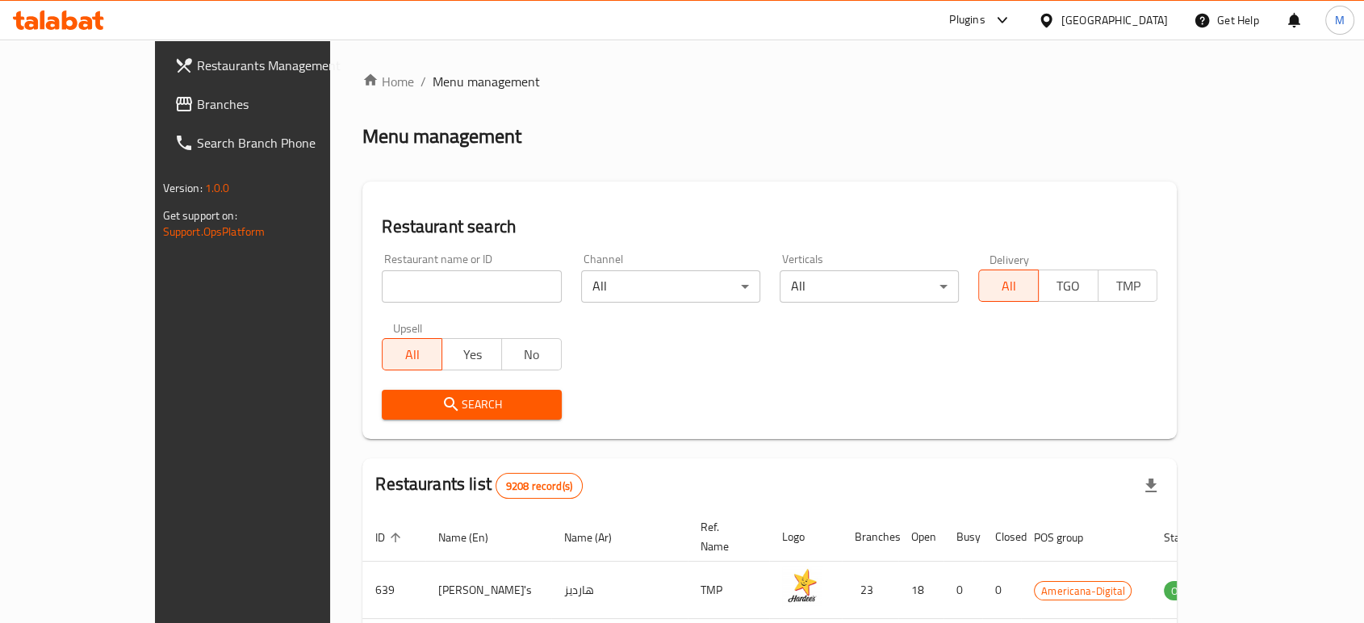  What do you see at coordinates (200, 215) in the screenshot?
I see `span: Get support on:` at bounding box center [200, 215].